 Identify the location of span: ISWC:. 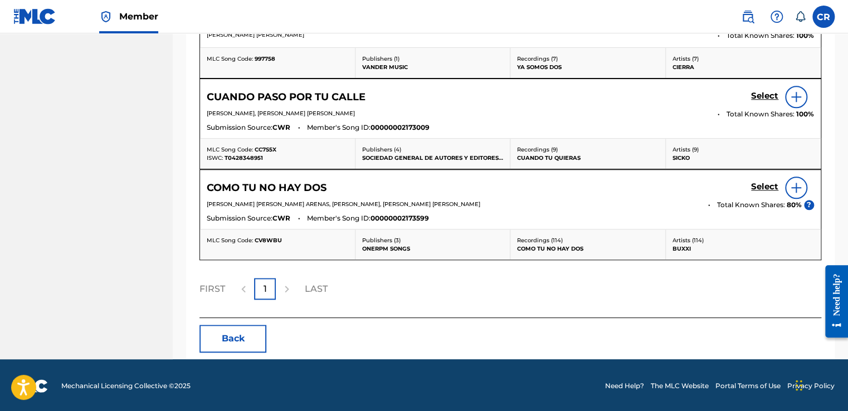
(215, 158).